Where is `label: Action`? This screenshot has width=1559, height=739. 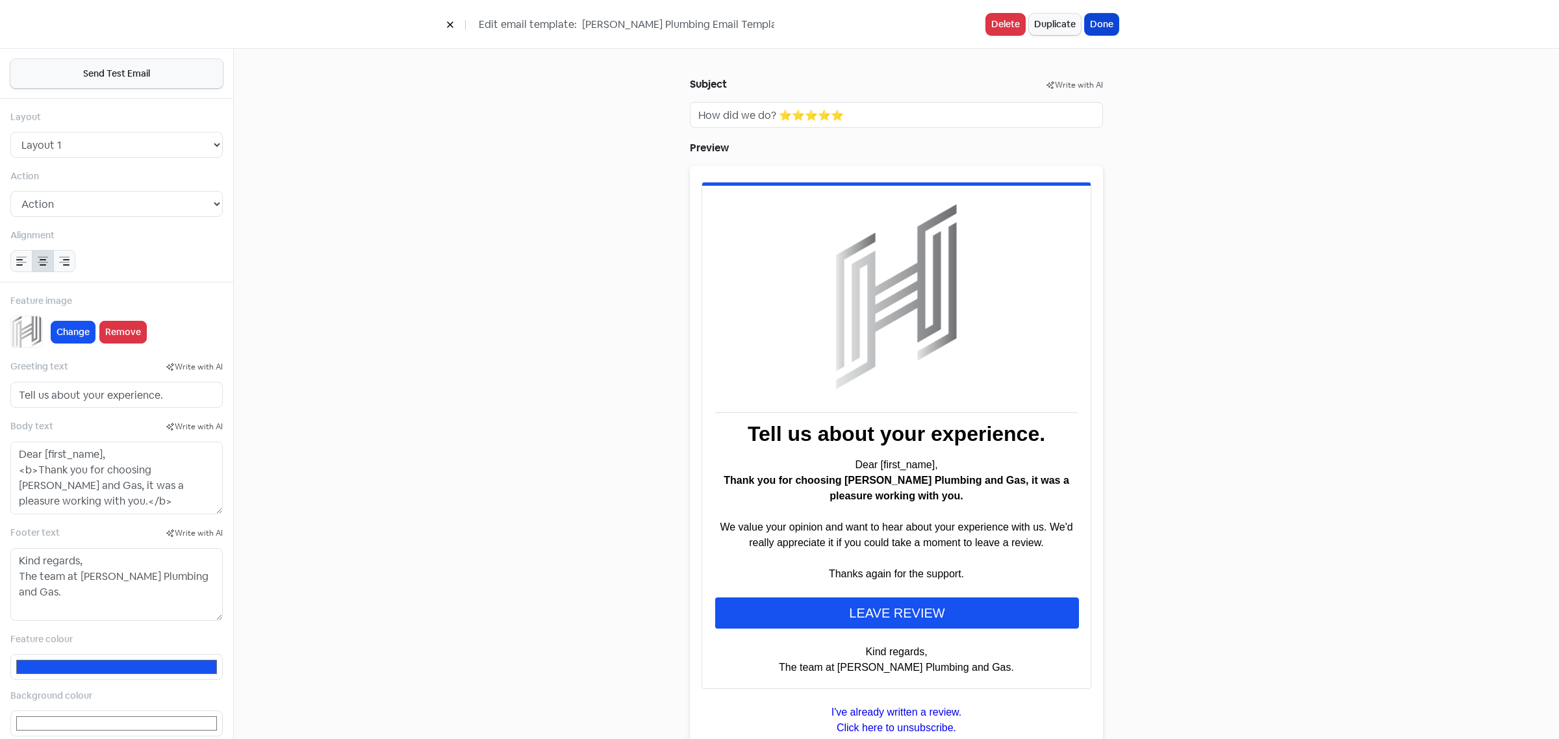
label: Action is located at coordinates (25, 176).